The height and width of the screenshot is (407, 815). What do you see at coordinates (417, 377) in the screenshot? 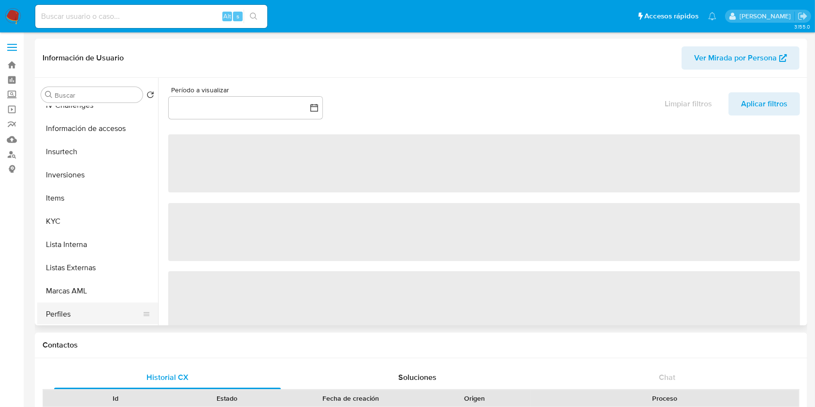
I see `span: Soluciones` at bounding box center [417, 377].